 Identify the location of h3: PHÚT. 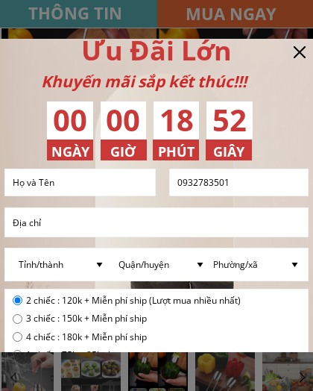
(181, 151).